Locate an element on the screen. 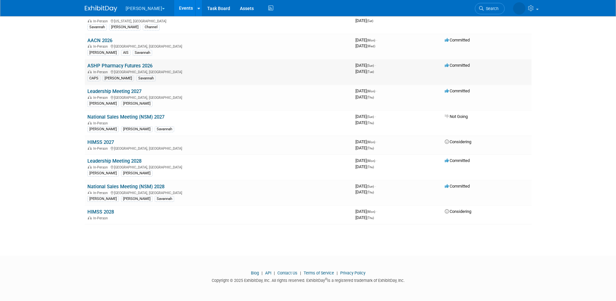 This screenshot has height=301, width=616. a: Blog is located at coordinates (255, 273).